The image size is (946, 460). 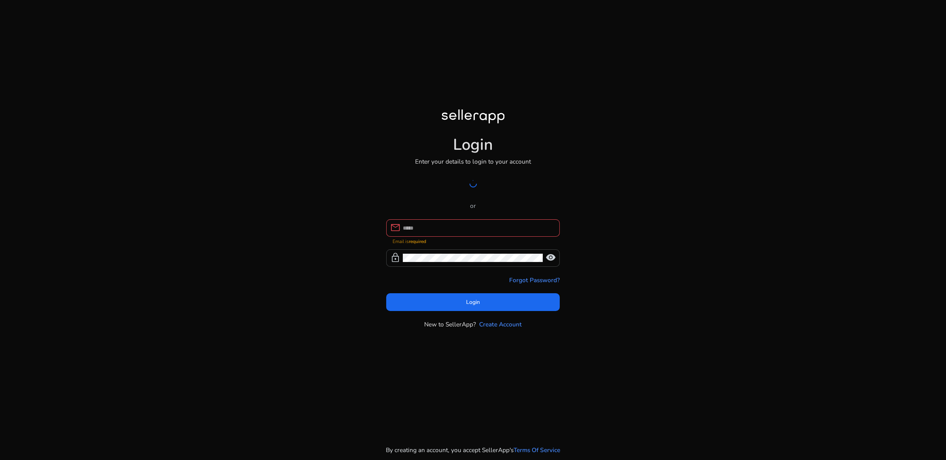 What do you see at coordinates (500, 324) in the screenshot?
I see `a: Create Account` at bounding box center [500, 324].